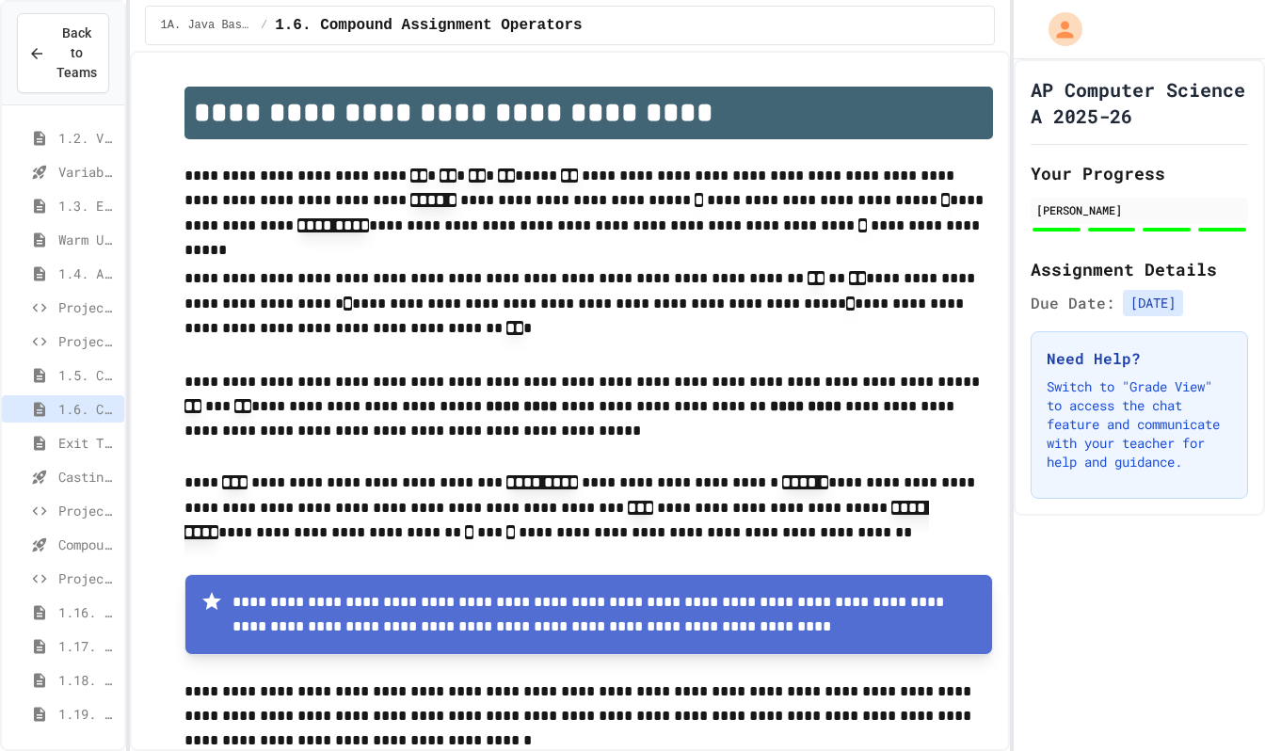  What do you see at coordinates (88, 341) in the screenshot?
I see `span: Project CollegeSearch (File Input)` at bounding box center [88, 341].